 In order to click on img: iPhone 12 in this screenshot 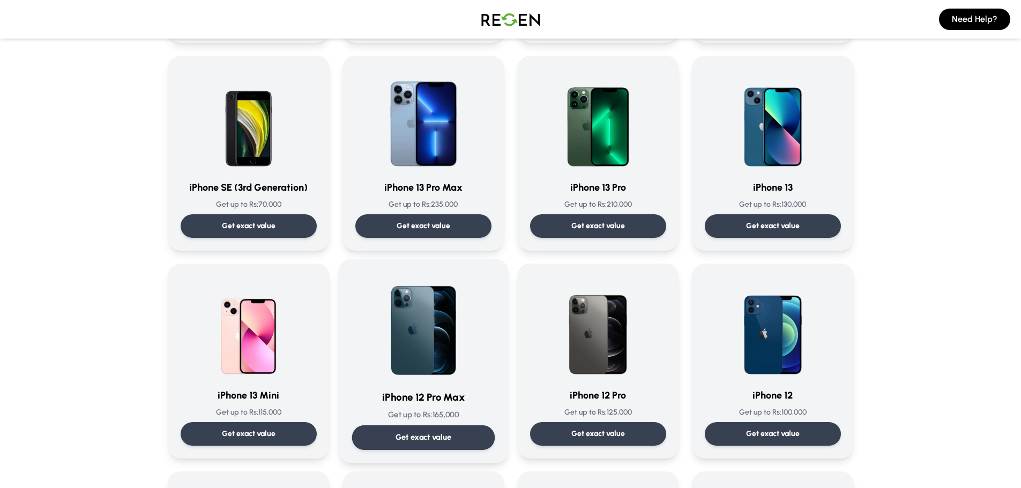, I will do `click(773, 328)`.